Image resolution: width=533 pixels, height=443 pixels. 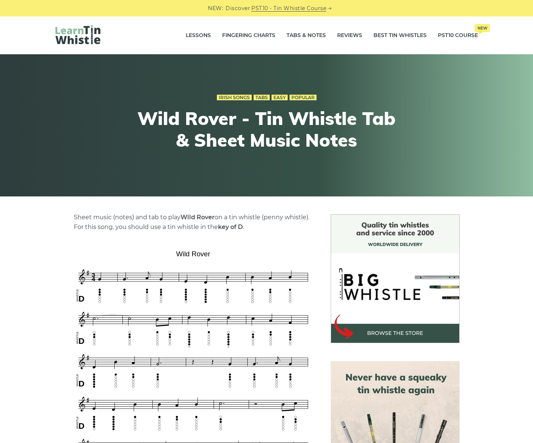 I want to click on a: Tabs, so click(x=261, y=98).